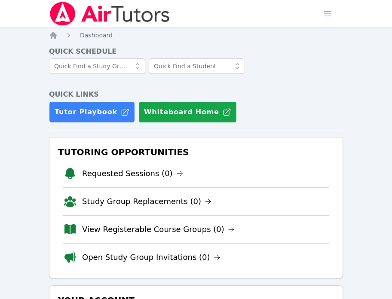 This screenshot has width=392, height=299. I want to click on input: Quick Find a Study Group, so click(97, 66).